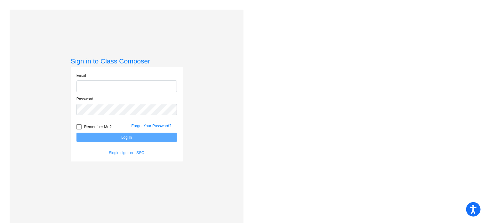  What do you see at coordinates (151, 126) in the screenshot?
I see `a: Forgot Your Password?` at bounding box center [151, 126].